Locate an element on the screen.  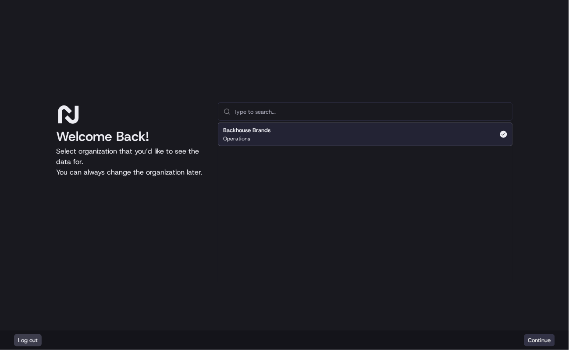
input: Type to search... is located at coordinates (370, 112).